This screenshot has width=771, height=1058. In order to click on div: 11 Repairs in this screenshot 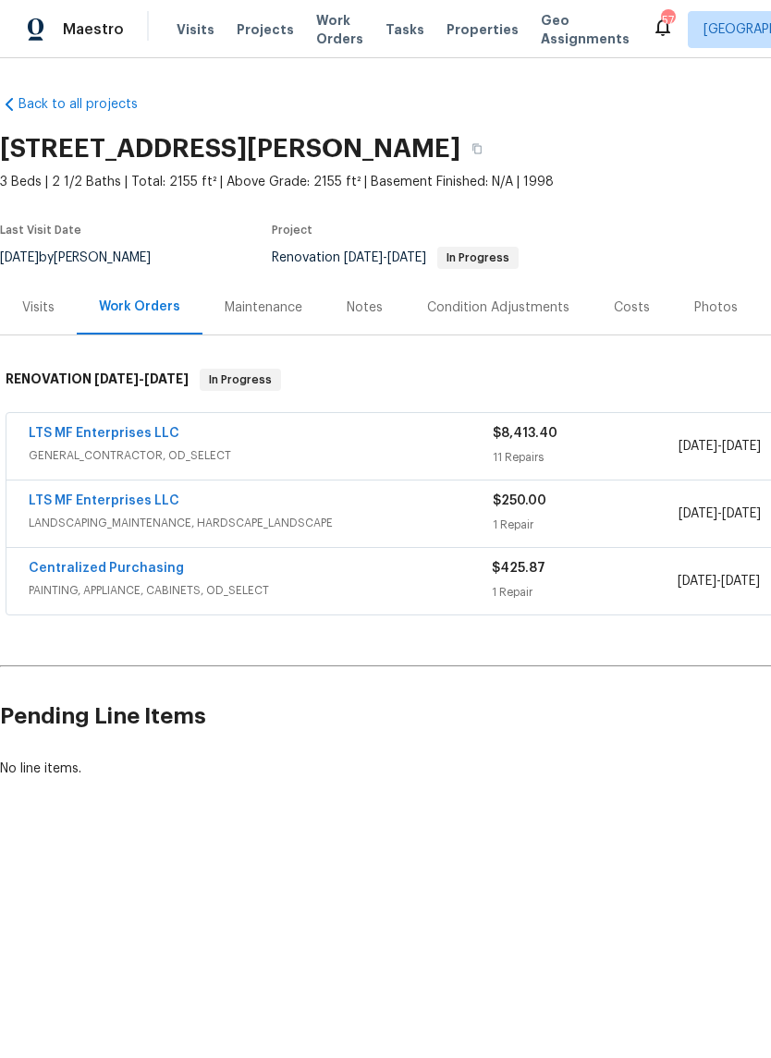, I will do `click(585, 458)`.